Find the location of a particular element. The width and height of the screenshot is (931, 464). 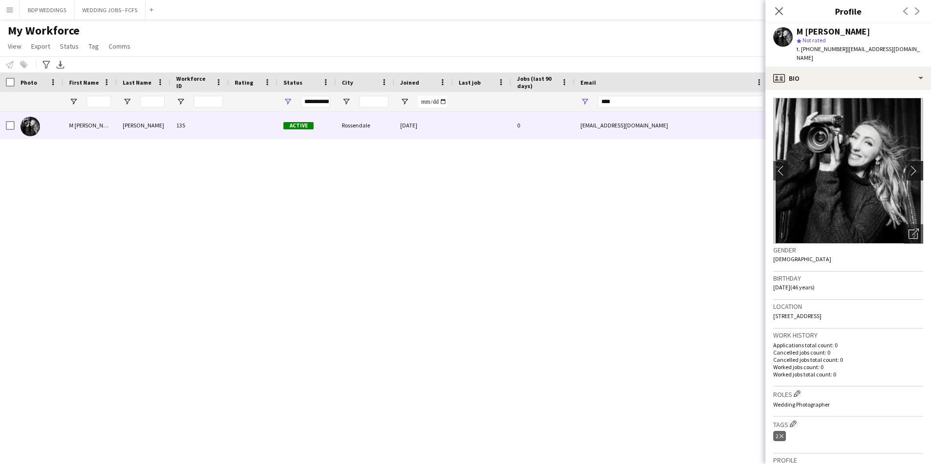

input: Workforce ID Filter Input is located at coordinates (208, 102).